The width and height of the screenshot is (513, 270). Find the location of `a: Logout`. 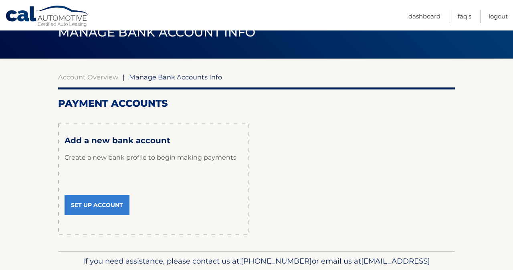

a: Logout is located at coordinates (498, 16).